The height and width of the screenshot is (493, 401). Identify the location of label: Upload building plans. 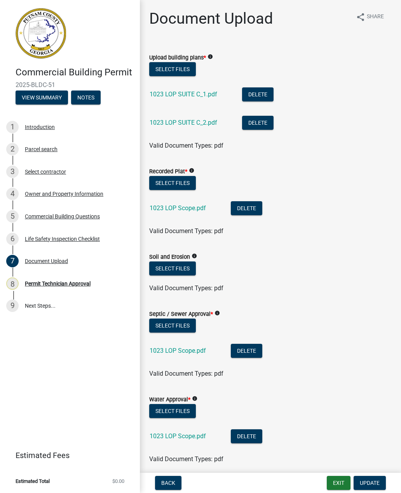
(178, 58).